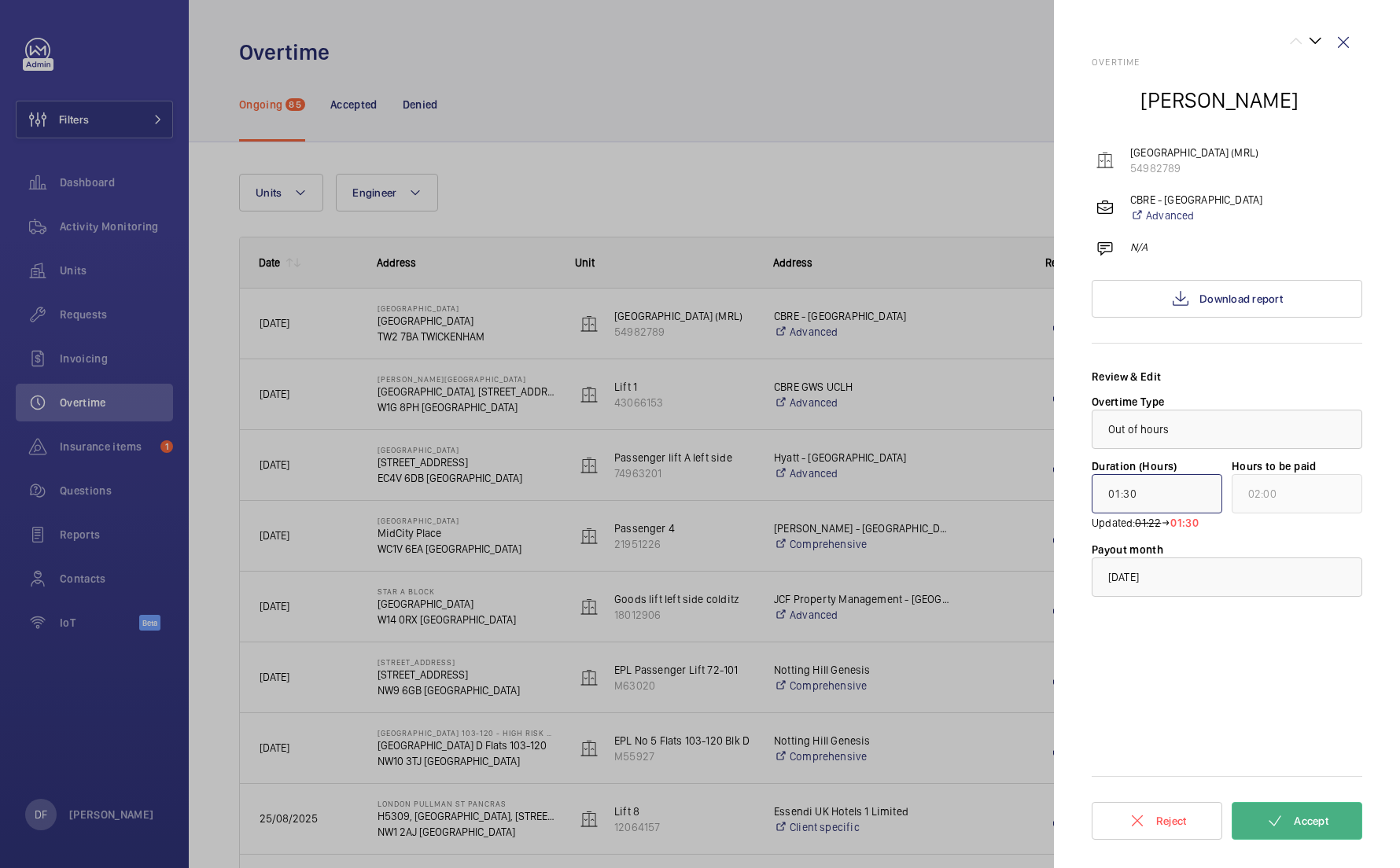 The image size is (1400, 868). Describe the element at coordinates (1105, 160) in the screenshot. I see `img: elevator.svg` at that location.